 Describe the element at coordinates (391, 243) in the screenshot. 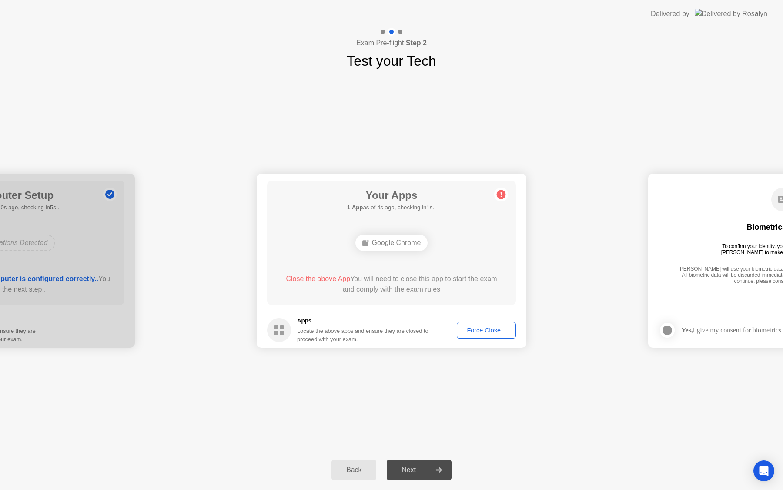

I see `div: Google Chrome` at that location.